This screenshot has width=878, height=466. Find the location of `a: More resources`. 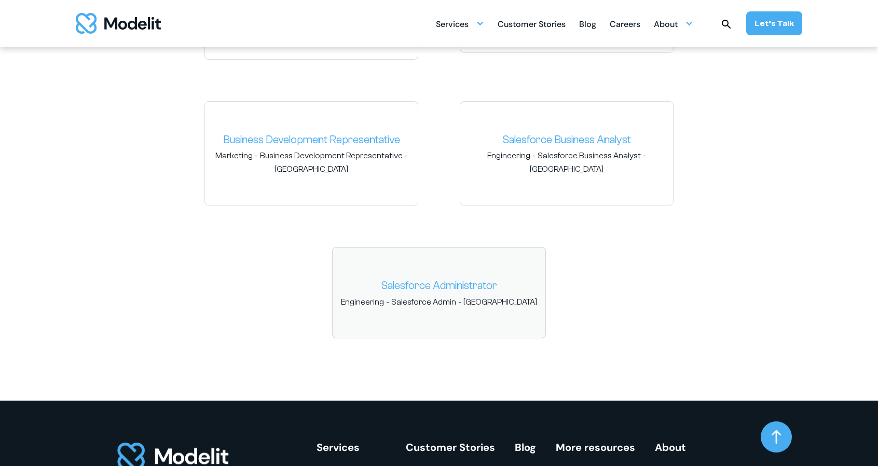

a: More resources is located at coordinates (595, 447).